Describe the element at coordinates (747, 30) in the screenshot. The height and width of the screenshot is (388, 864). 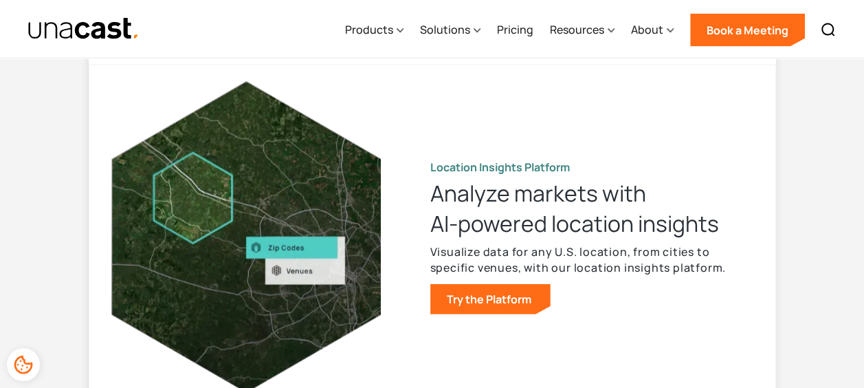
I see `a: Book a Meeting` at that location.